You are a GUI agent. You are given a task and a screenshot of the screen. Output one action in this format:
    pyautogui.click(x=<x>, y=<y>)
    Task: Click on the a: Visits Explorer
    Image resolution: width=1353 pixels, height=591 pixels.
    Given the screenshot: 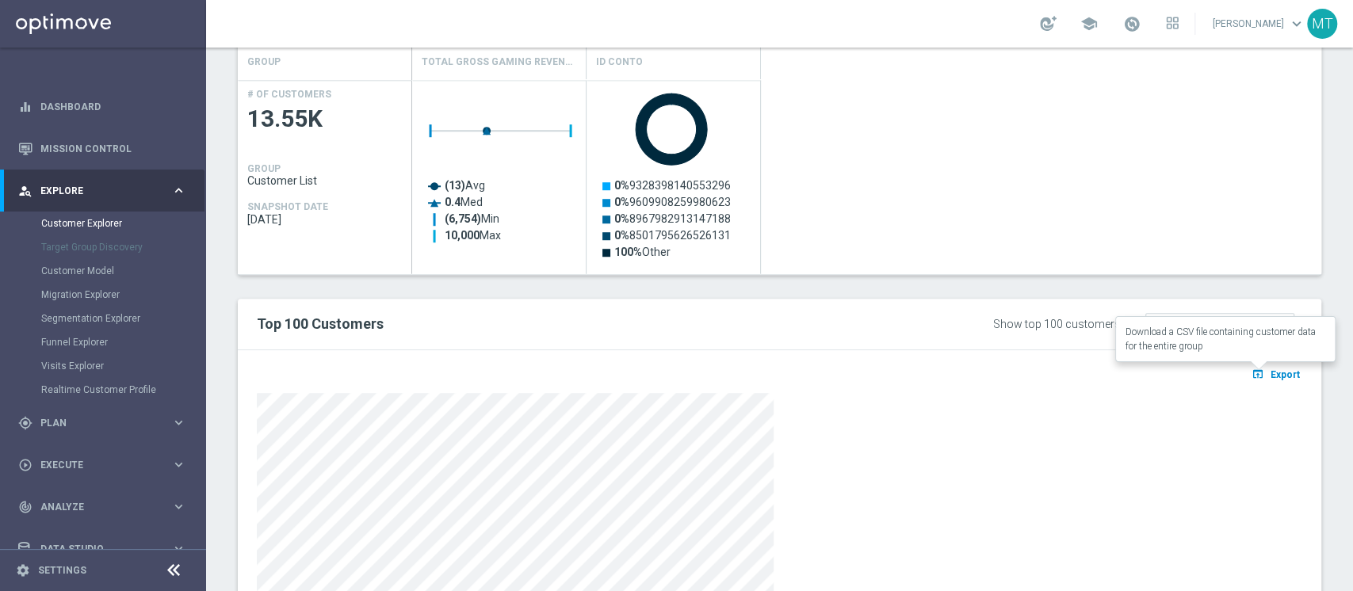 What is the action you would take?
    pyautogui.click(x=103, y=366)
    